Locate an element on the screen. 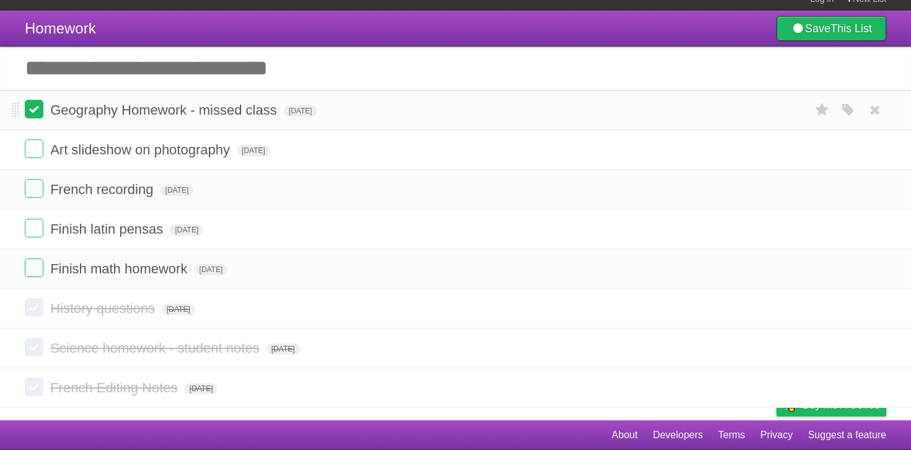  span: French Editing Notes is located at coordinates (115, 387).